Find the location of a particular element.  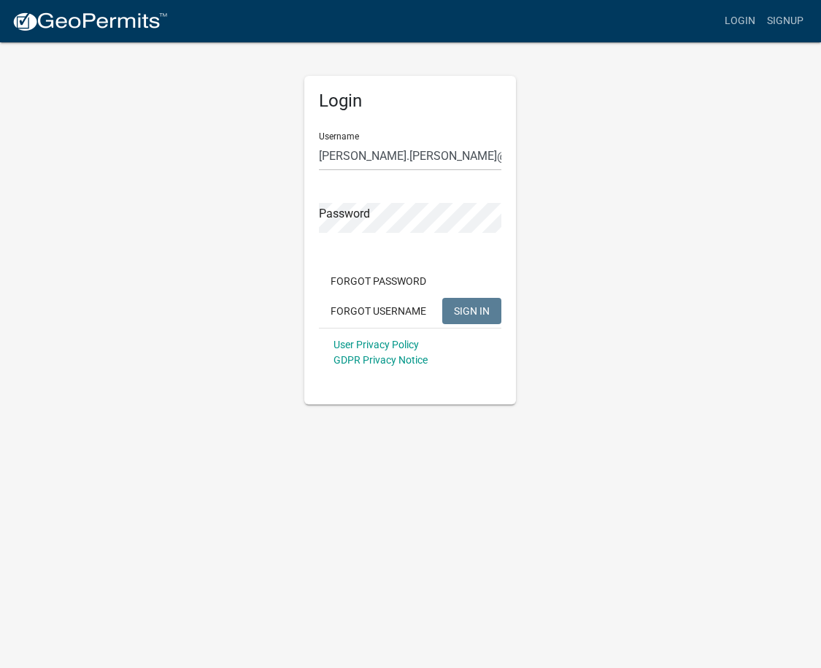

a: User Privacy Policy is located at coordinates (376, 344).